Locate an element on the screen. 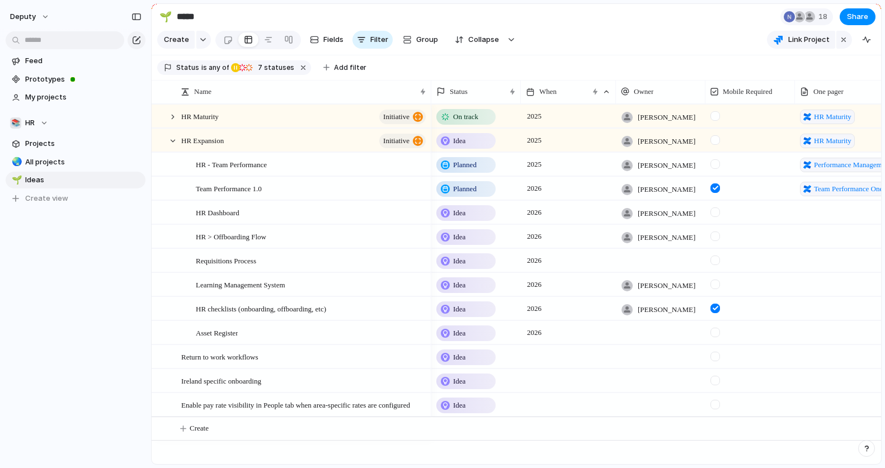 This screenshot has height=468, width=885. span: Ideas is located at coordinates (83, 180).